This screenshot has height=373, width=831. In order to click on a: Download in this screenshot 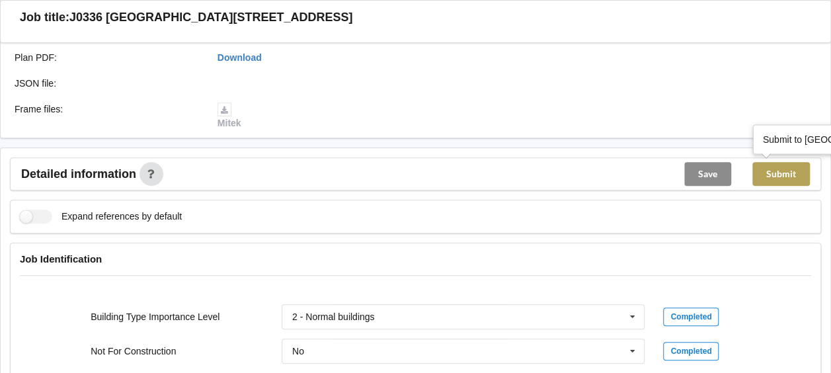, I will do `click(239, 58)`.